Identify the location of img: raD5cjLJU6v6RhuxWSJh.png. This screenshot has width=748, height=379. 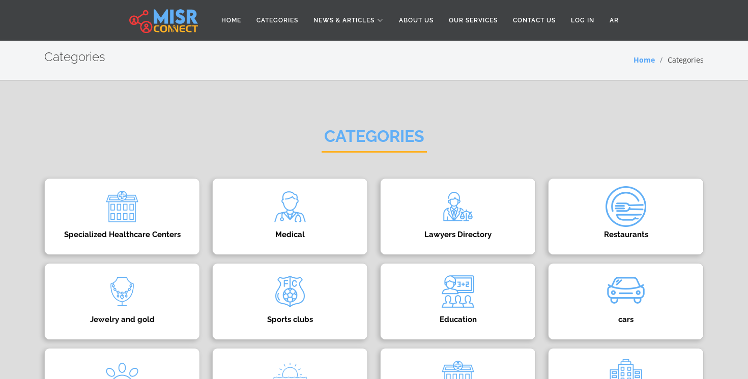
(458, 207).